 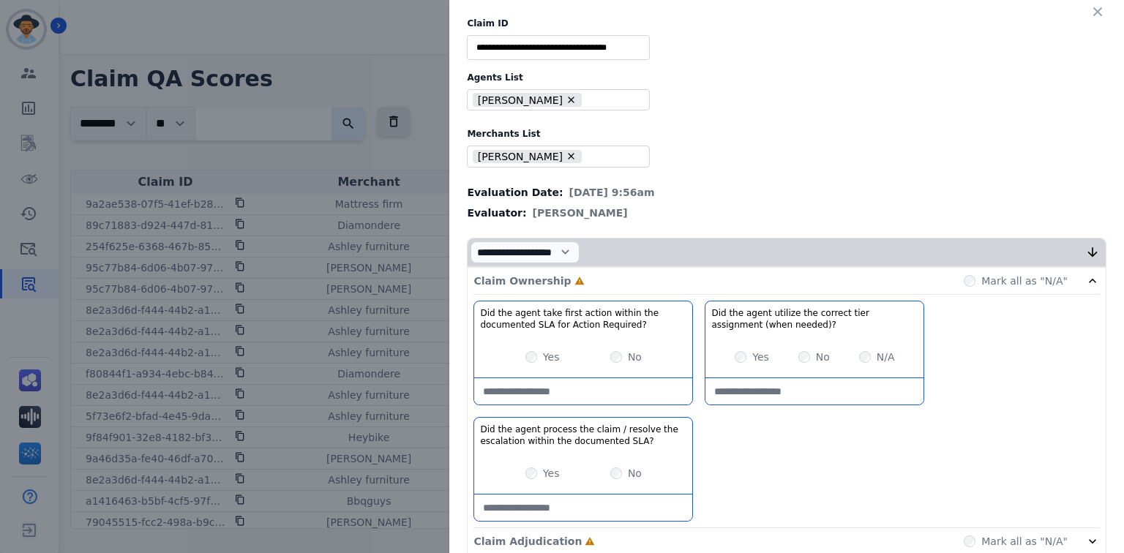 I want to click on label: N/A, so click(x=885, y=357).